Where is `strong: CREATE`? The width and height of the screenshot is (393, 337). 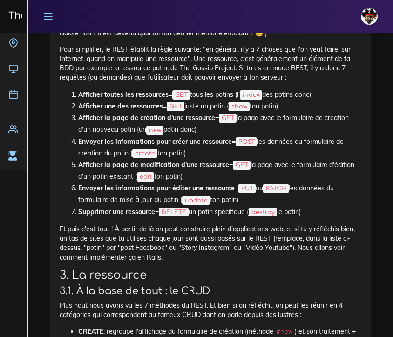 strong: CREATE is located at coordinates (91, 332).